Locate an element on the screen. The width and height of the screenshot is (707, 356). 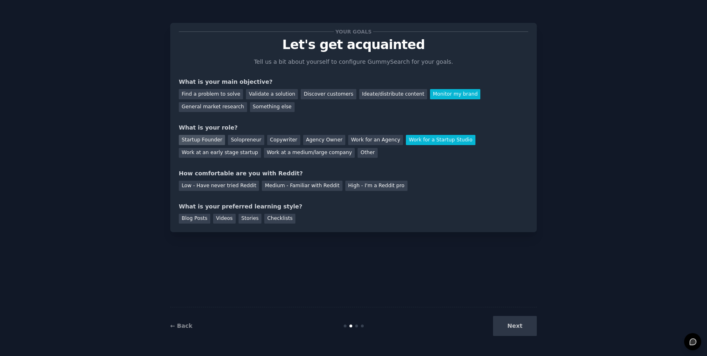
div: Work for a Startup Studio is located at coordinates (440, 140).